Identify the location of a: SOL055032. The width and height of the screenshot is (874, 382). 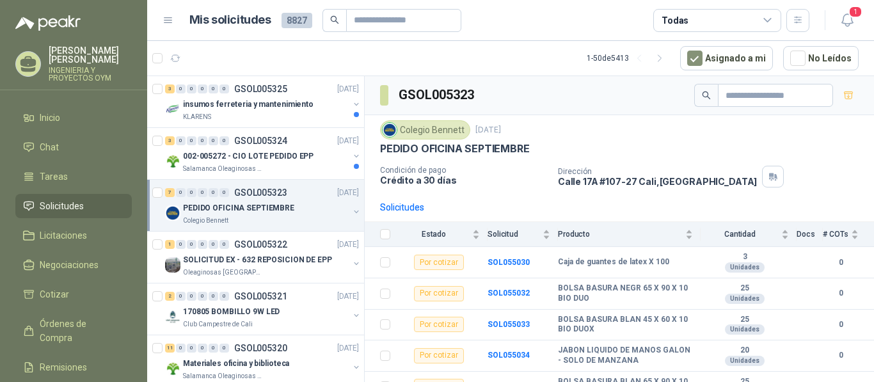
(509, 293).